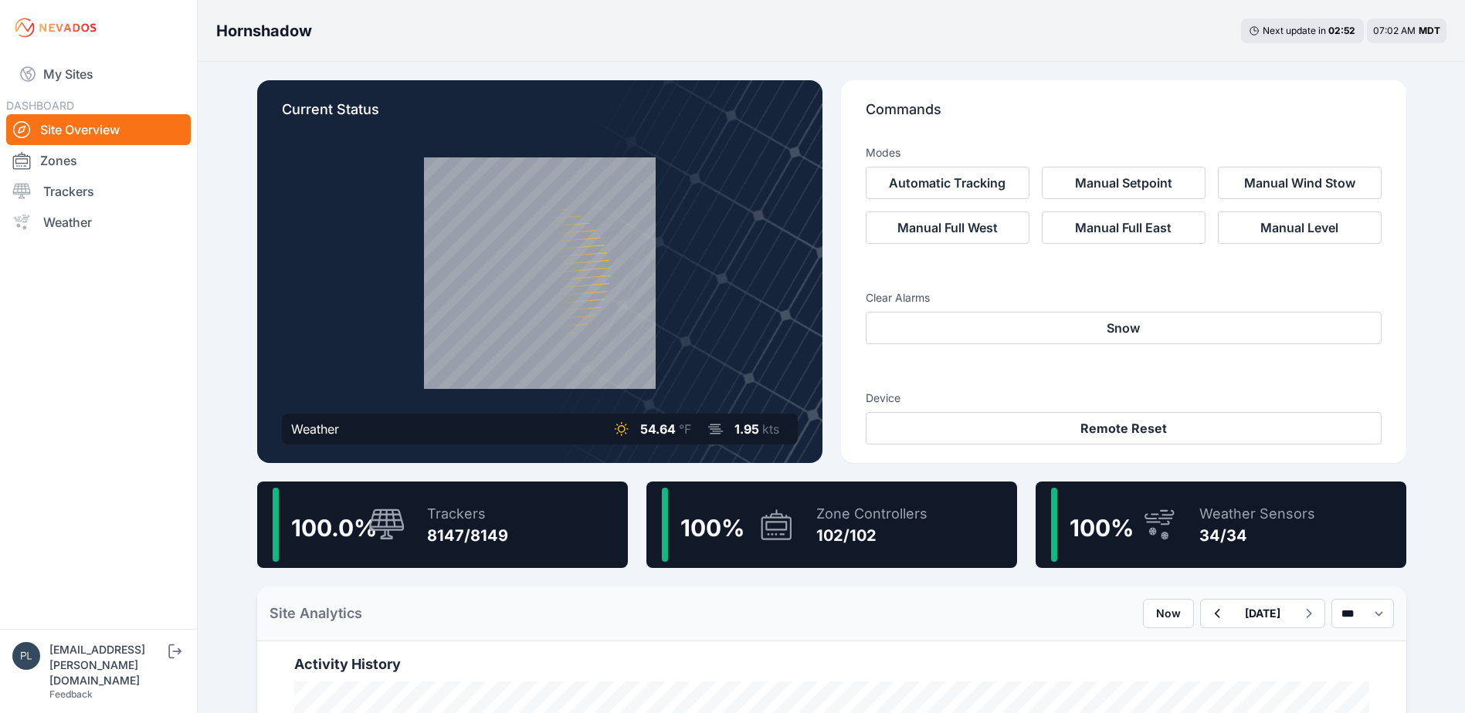 The width and height of the screenshot is (1465, 713). Describe the element at coordinates (1123, 183) in the screenshot. I see `button: Manual Setpoint` at that location.